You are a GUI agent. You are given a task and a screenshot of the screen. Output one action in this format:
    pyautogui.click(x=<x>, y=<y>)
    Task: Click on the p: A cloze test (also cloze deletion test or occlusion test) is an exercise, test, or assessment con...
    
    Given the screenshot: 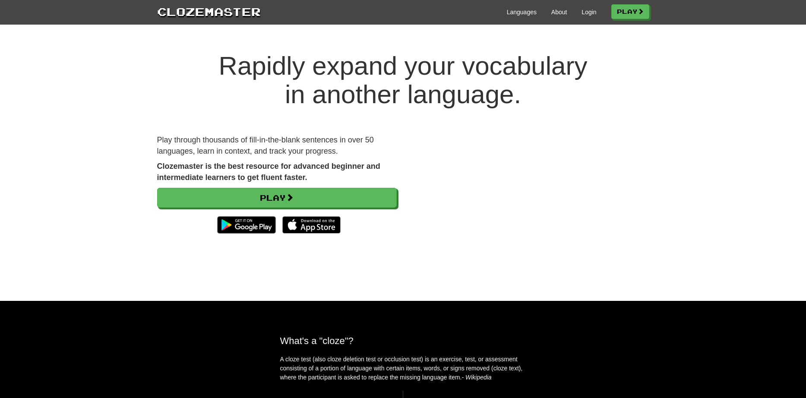 What is the action you would take?
    pyautogui.click(x=403, y=368)
    